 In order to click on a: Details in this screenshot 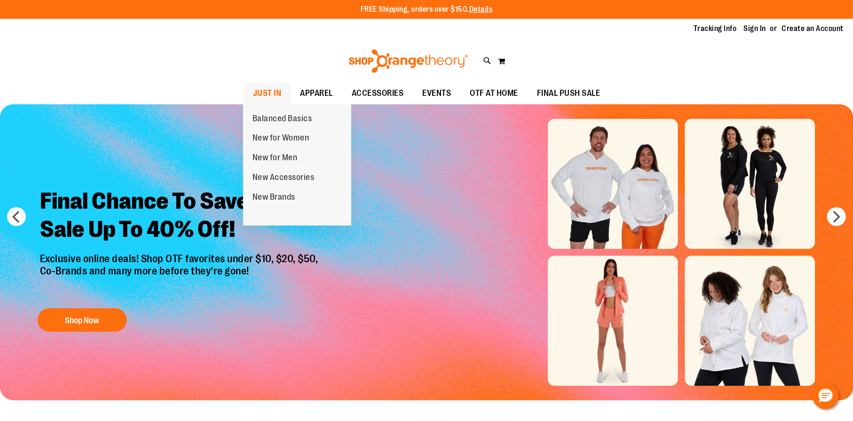, I will do `click(481, 9)`.